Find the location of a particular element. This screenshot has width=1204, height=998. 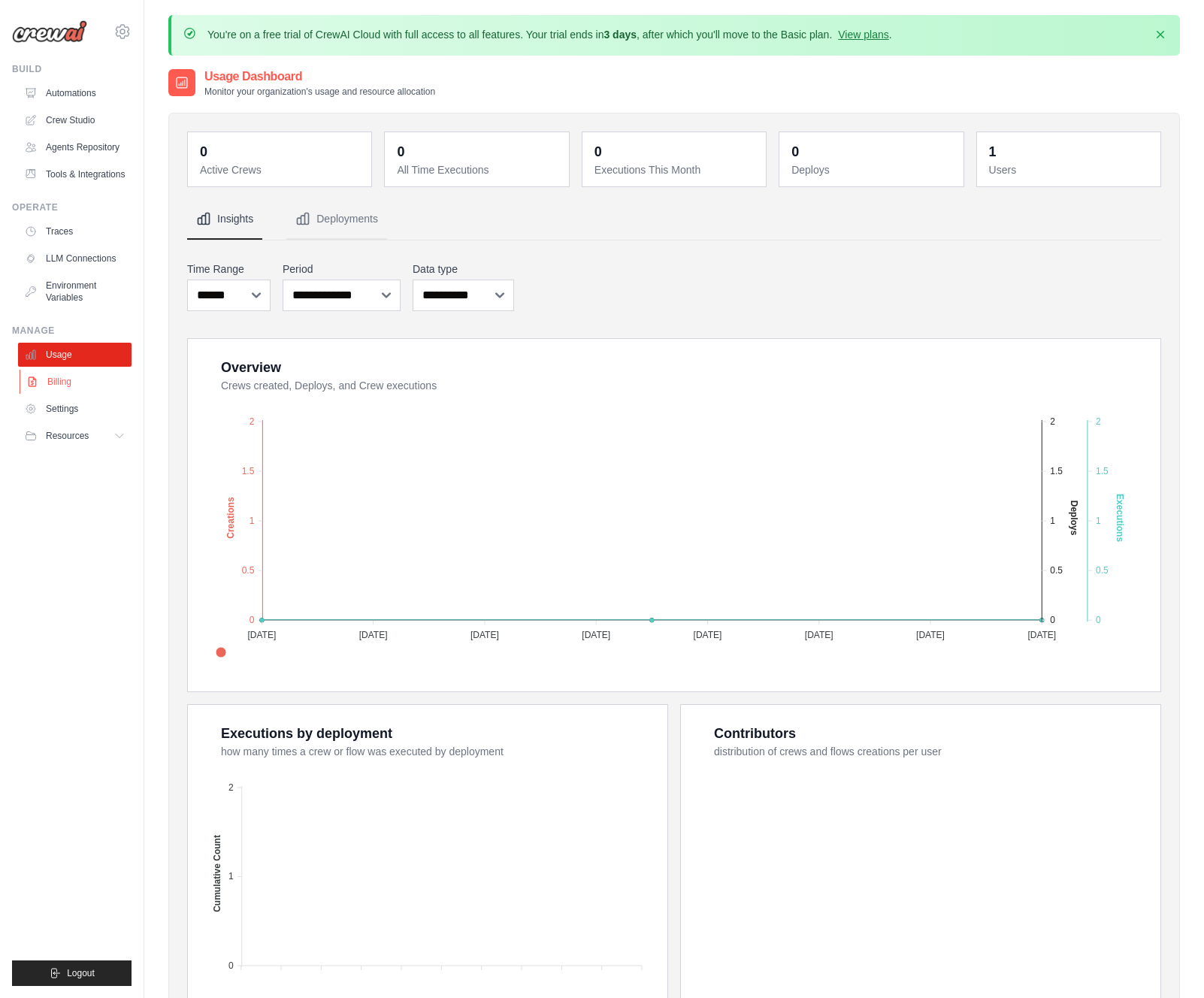

a: Tools & Integrations is located at coordinates (75, 174).